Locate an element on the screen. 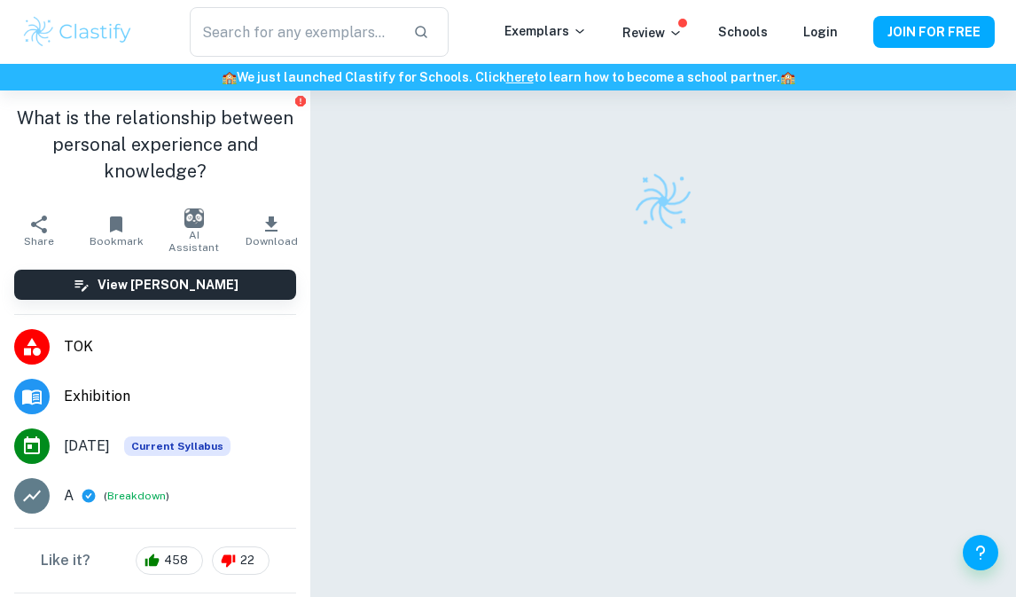  h6: Like it? is located at coordinates (66, 560).